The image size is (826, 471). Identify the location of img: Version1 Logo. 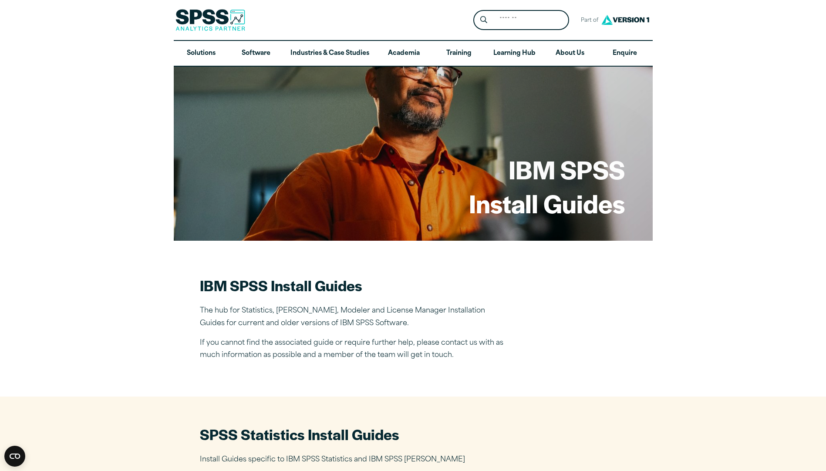
(625, 20).